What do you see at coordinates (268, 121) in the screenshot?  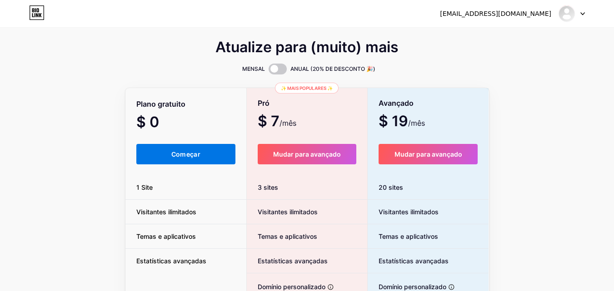 I see `font: $ 7` at bounding box center [268, 121].